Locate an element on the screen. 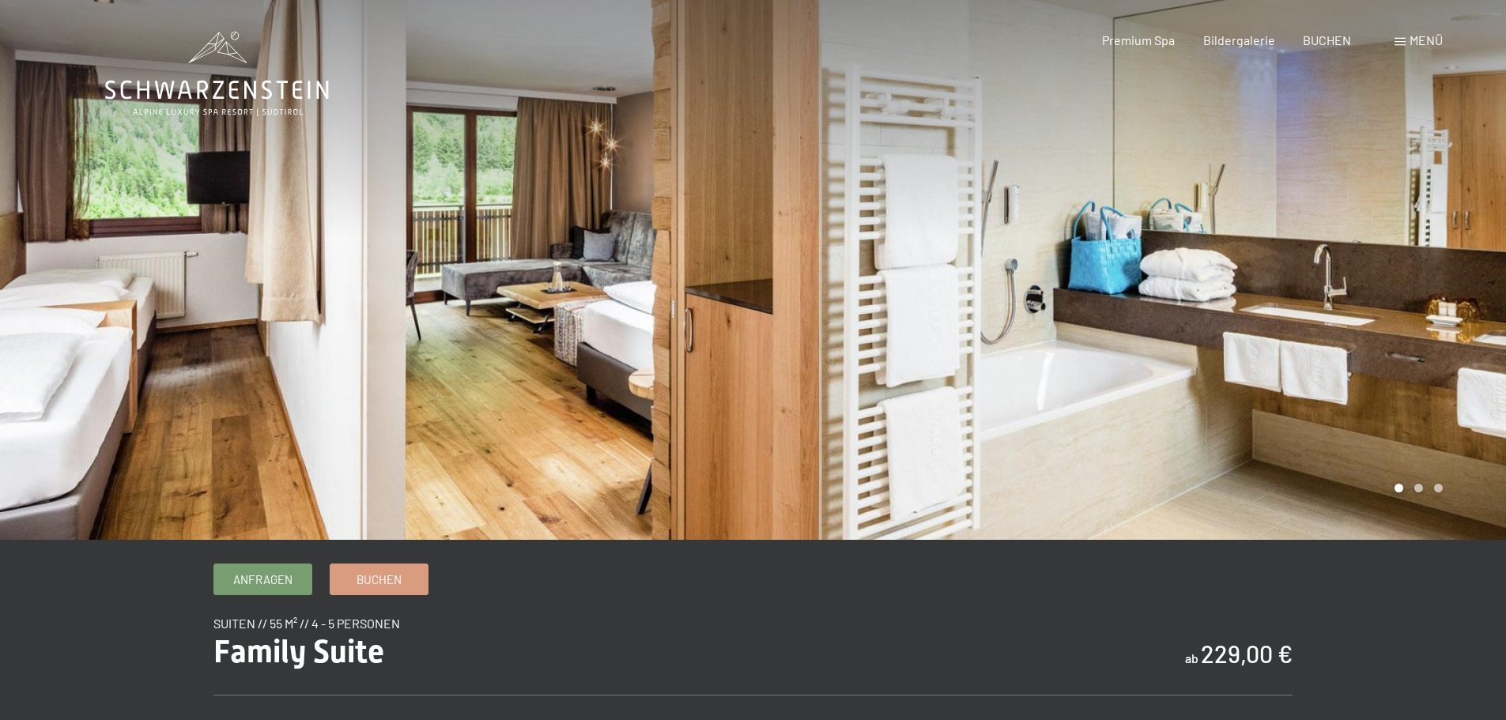 The image size is (1506, 720). span: Premium Spa is located at coordinates (1139, 40).